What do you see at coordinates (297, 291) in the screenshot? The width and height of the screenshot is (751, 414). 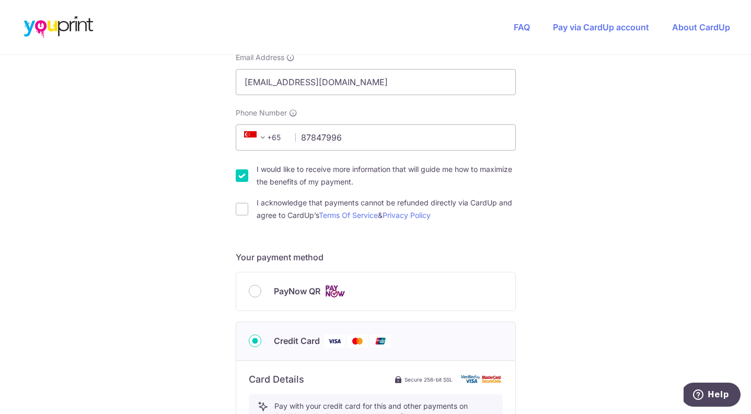 I see `span: PayNow QR` at bounding box center [297, 291].